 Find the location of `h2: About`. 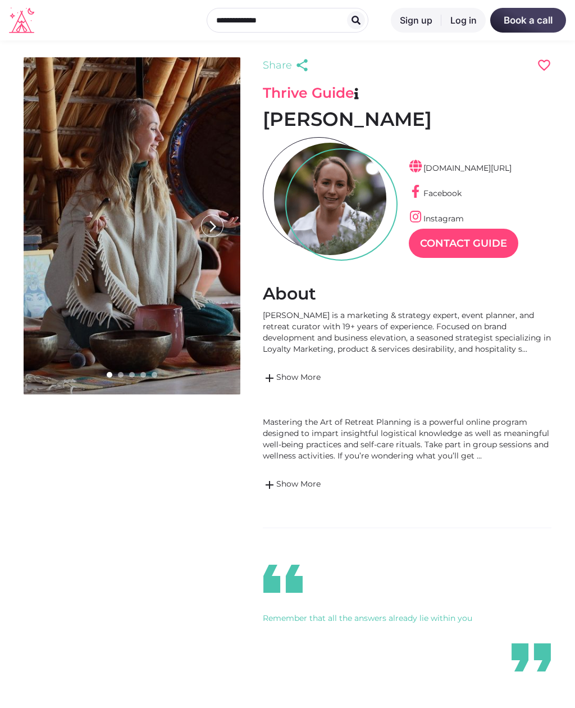

h2: About is located at coordinates (407, 294).